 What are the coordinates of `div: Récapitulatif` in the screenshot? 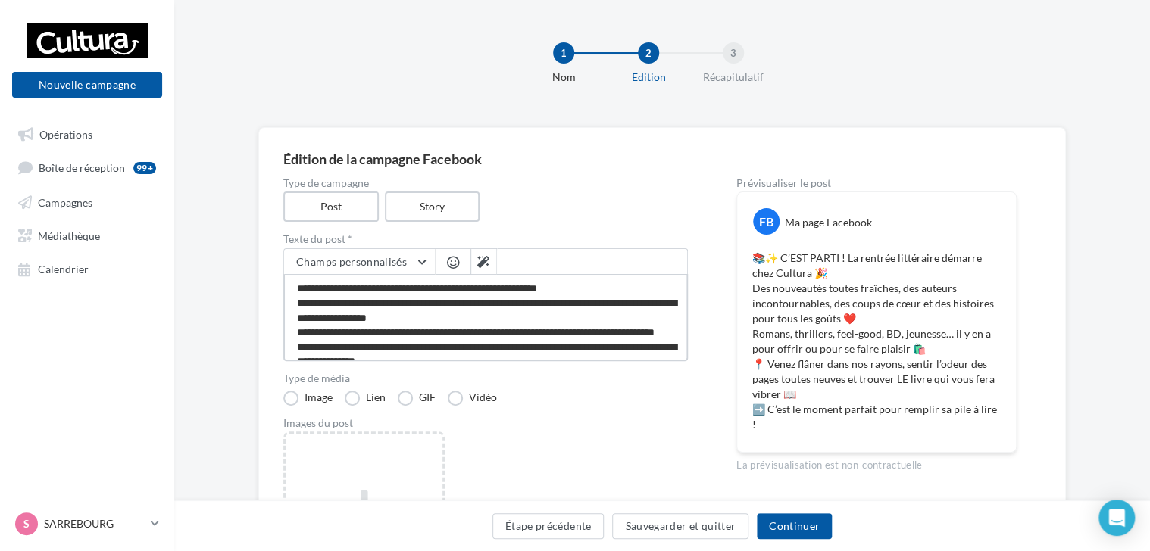 It's located at (733, 77).